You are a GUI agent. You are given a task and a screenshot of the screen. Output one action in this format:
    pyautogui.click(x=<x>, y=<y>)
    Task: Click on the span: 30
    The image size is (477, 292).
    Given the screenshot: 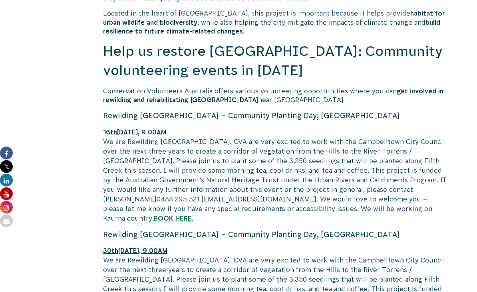 What is the action you would take?
    pyautogui.click(x=107, y=251)
    